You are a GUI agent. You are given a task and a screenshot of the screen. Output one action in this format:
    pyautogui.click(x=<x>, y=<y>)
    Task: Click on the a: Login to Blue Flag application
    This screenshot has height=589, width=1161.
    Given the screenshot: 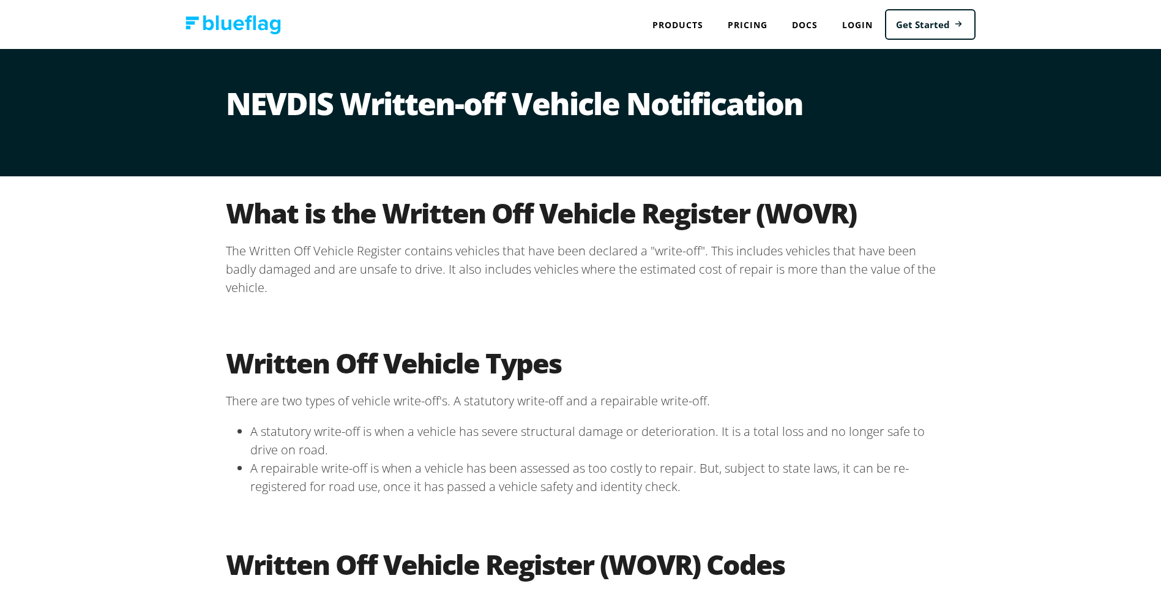 What is the action you would take?
    pyautogui.click(x=858, y=24)
    